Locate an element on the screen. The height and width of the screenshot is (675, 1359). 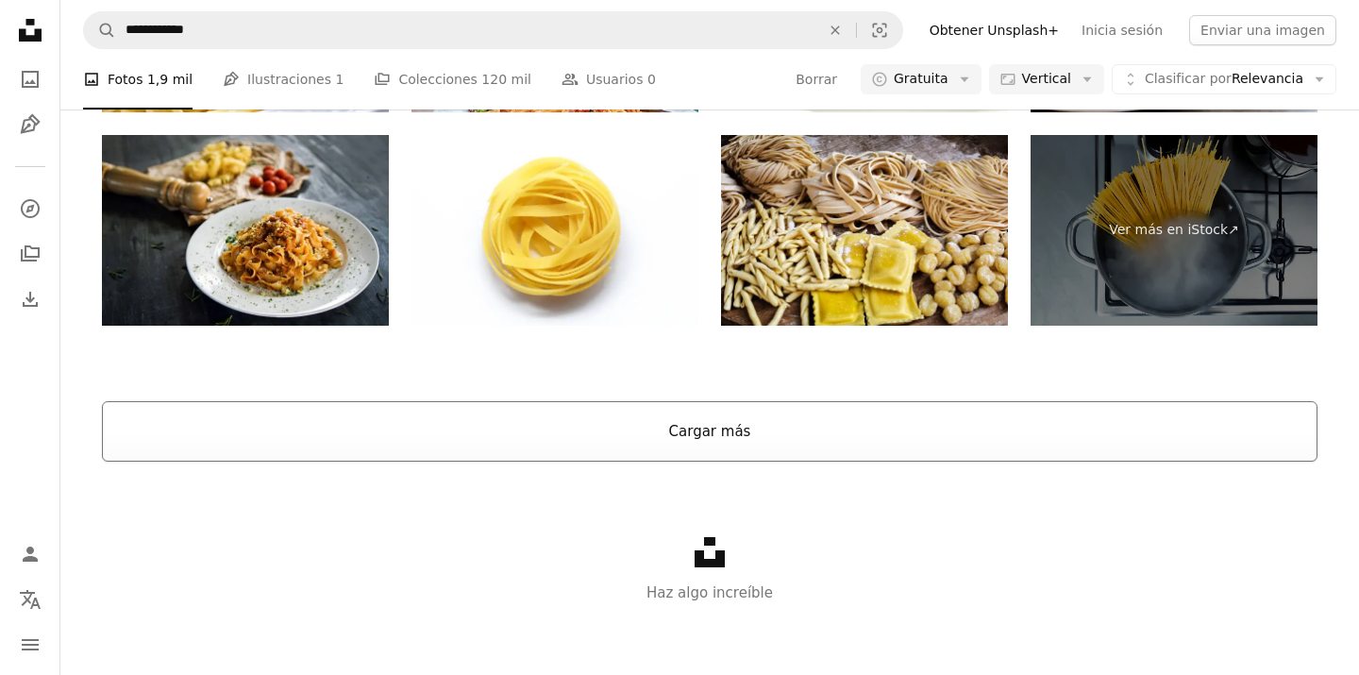
span: Relevancia is located at coordinates (1224, 79).